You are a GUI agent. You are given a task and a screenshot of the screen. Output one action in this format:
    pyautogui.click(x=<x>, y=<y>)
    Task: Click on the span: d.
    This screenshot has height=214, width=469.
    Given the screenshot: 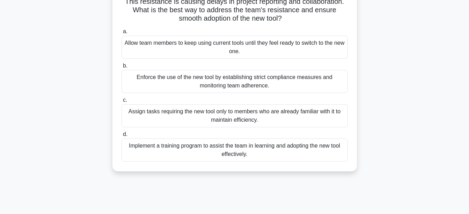 What is the action you would take?
    pyautogui.click(x=125, y=134)
    